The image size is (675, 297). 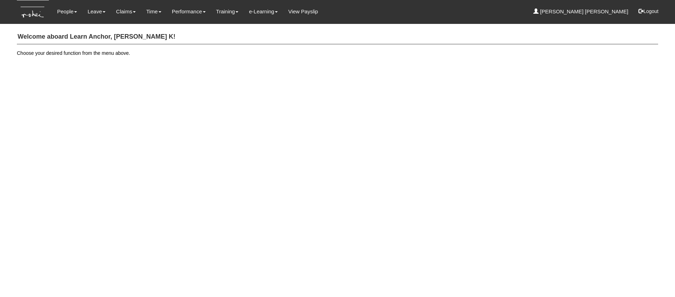 I want to click on a: Leave, so click(x=96, y=12).